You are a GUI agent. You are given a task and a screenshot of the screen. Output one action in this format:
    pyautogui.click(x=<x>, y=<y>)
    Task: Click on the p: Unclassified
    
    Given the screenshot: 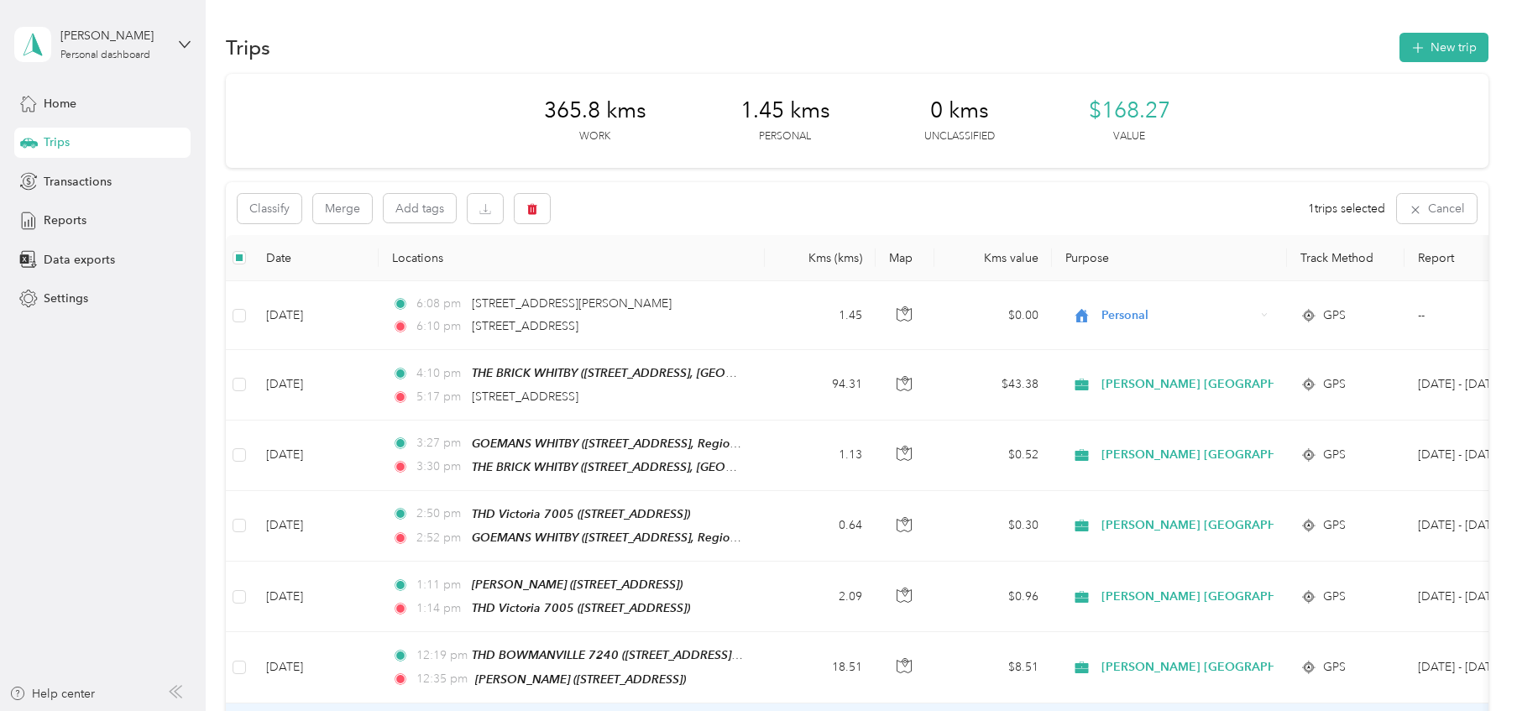 What is the action you would take?
    pyautogui.click(x=960, y=137)
    